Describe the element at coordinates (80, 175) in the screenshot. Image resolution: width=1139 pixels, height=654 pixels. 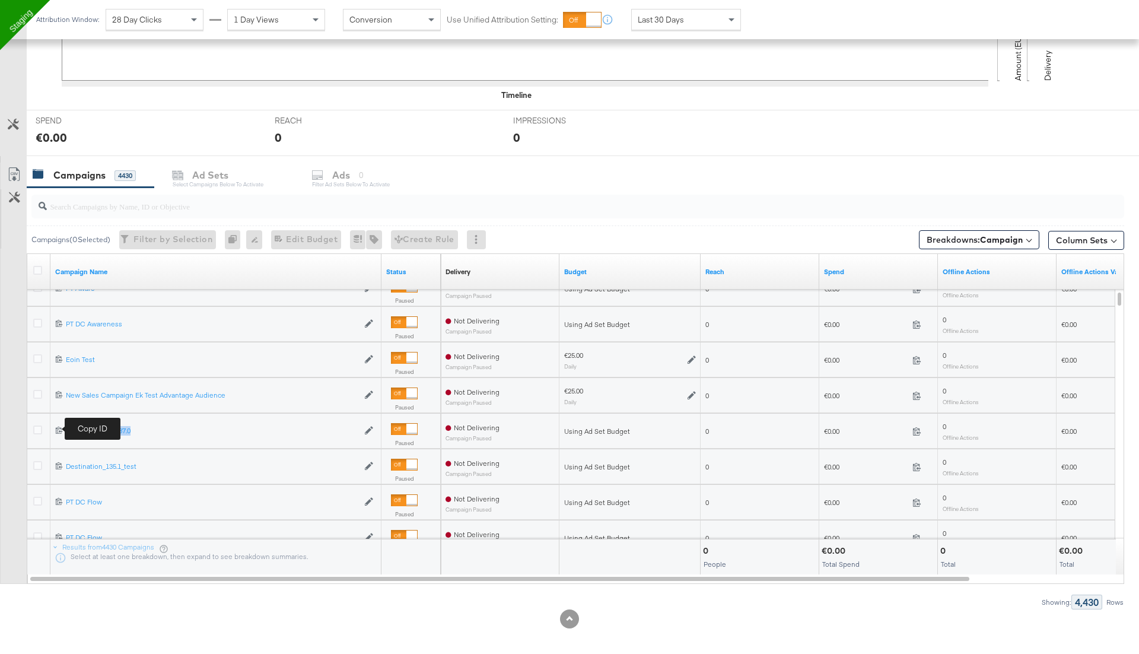
I see `div: Campaigns` at that location.